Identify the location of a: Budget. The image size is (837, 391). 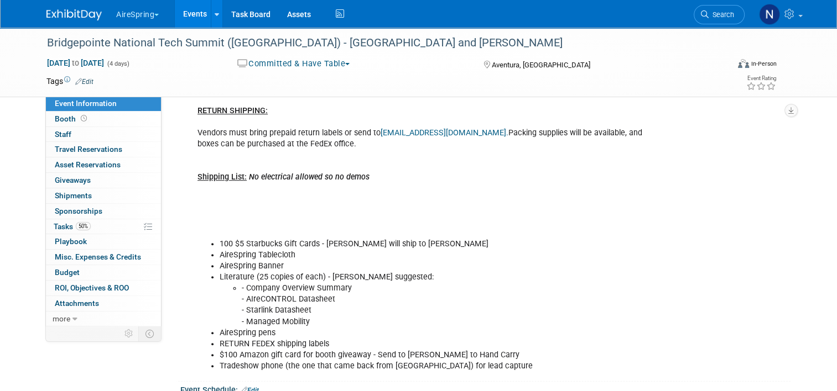
(103, 273).